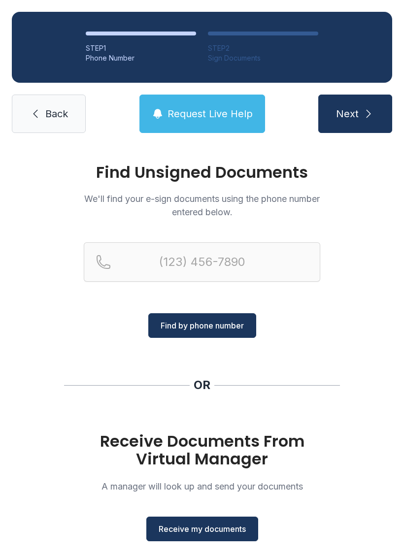 The width and height of the screenshot is (404, 557). Describe the element at coordinates (202, 172) in the screenshot. I see `h1: Find Unsigned Documents` at that location.